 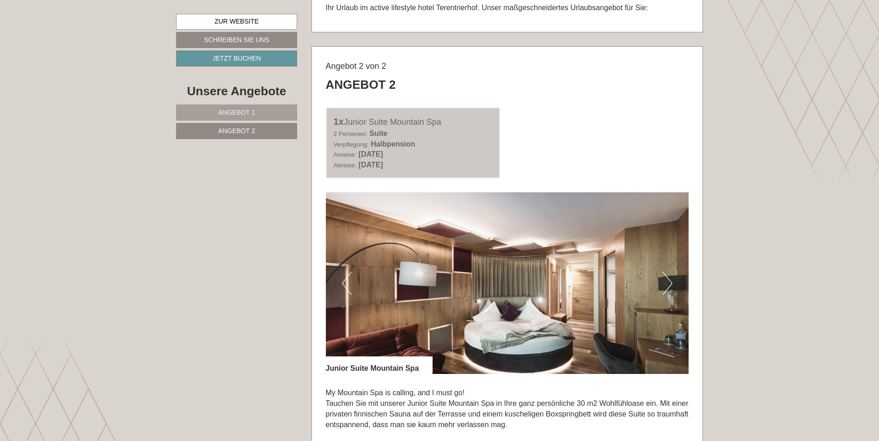 What do you see at coordinates (361, 85) in the screenshot?
I see `div: Angebot 2` at bounding box center [361, 85].